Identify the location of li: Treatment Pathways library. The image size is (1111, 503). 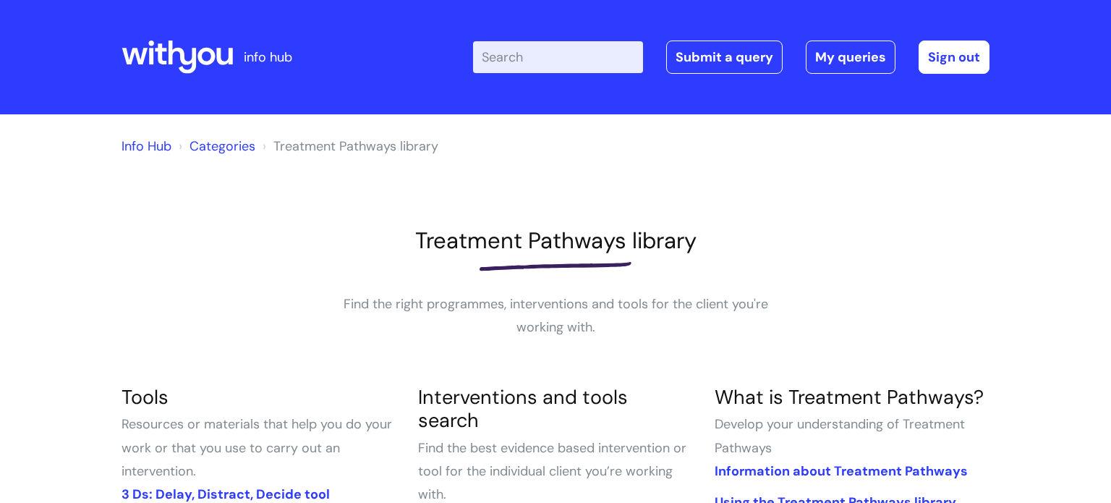
(349, 146).